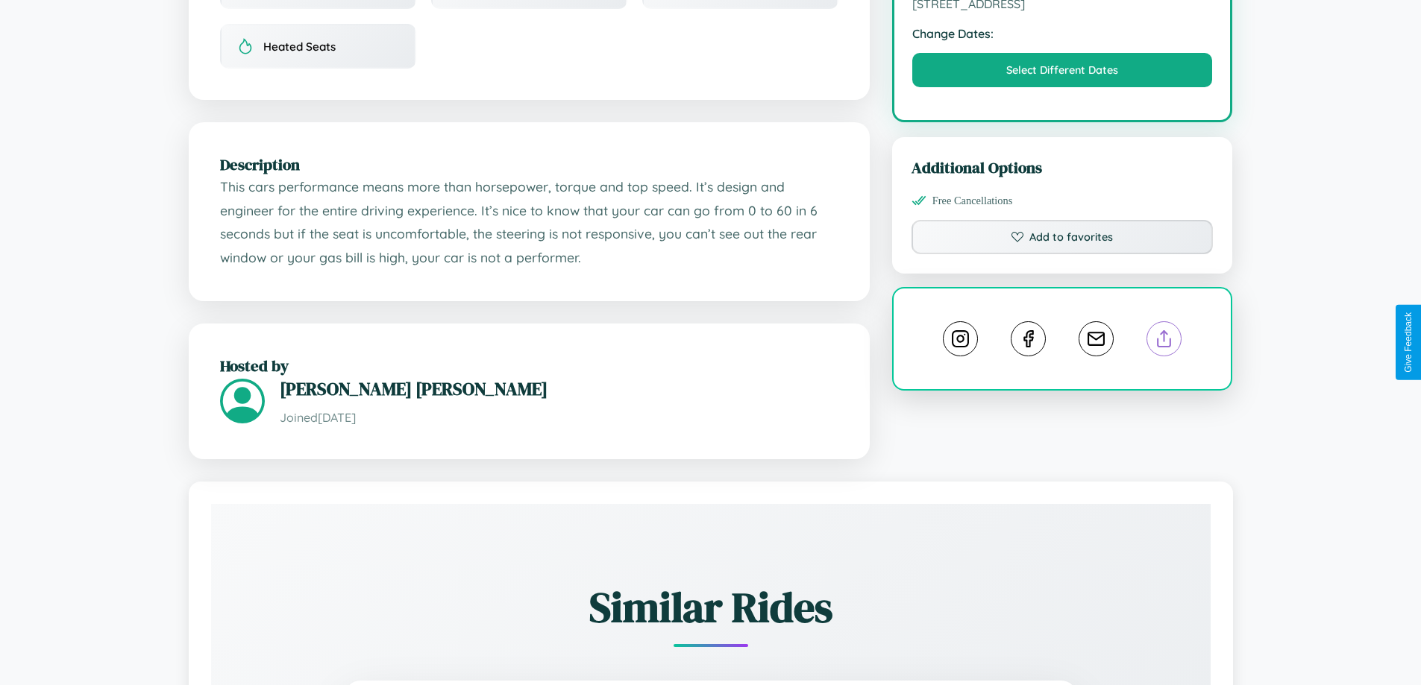  Describe the element at coordinates (1062, 70) in the screenshot. I see `button: Select Different Dates` at that location.